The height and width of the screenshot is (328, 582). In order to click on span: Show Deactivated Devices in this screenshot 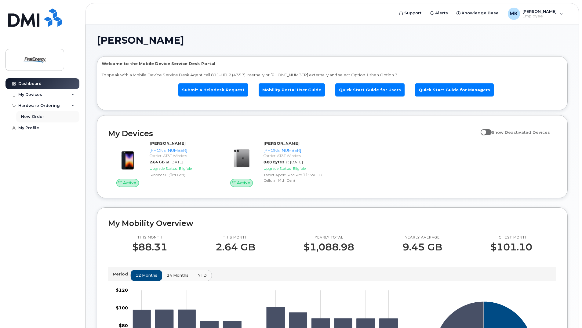, I will do `click(521, 132)`.